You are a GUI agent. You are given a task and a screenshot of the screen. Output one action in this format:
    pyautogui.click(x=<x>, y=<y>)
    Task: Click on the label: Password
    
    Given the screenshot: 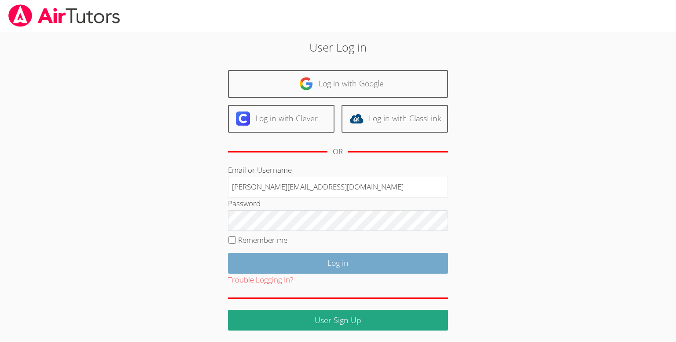 What is the action you would take?
    pyautogui.click(x=244, y=203)
    